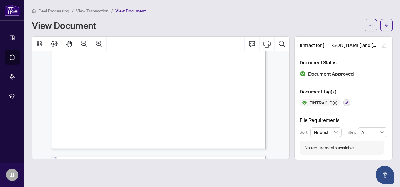 The height and width of the screenshot is (187, 400). Describe the element at coordinates (383, 45) in the screenshot. I see `span: edit` at that location.